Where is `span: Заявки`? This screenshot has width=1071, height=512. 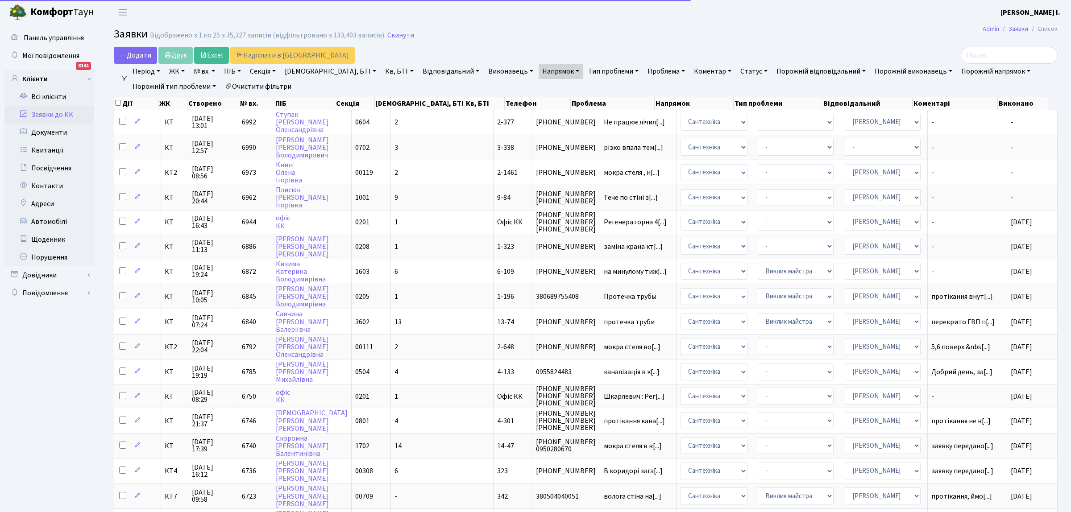 span: Заявки is located at coordinates (131, 34).